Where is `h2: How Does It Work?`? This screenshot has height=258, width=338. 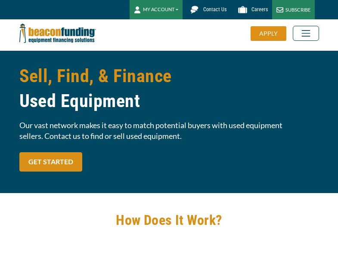 h2: How Does It Work? is located at coordinates (169, 220).